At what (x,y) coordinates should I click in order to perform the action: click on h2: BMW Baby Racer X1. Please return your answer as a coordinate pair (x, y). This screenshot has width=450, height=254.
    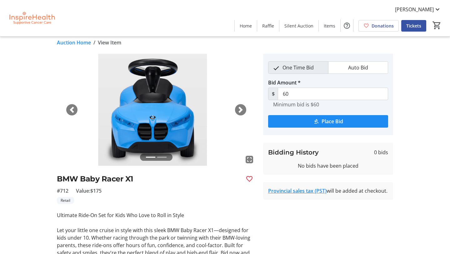
    Looking at the image, I should click on (149, 179).